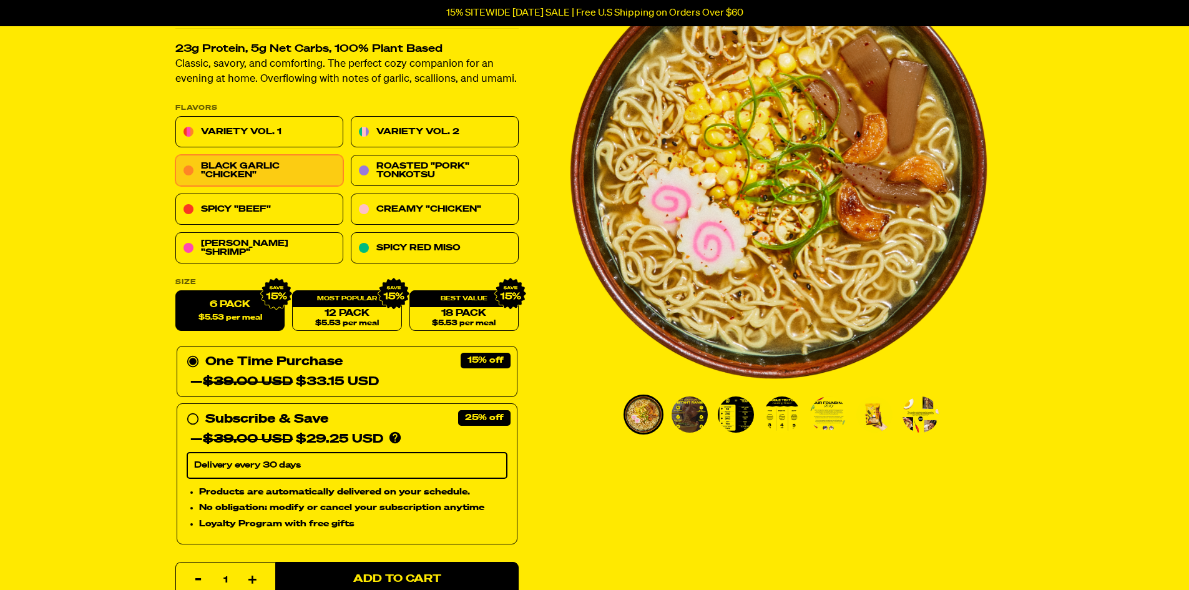 This screenshot has width=1189, height=590. Describe the element at coordinates (266, 419) in the screenshot. I see `div: Subscribe & Save` at that location.